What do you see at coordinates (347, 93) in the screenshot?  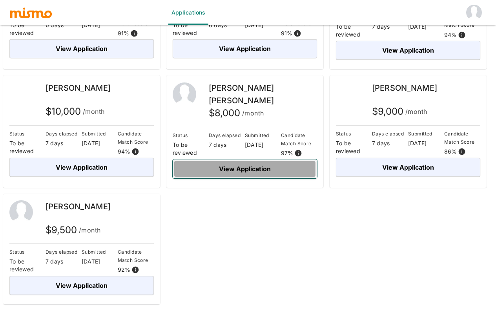 I see `img: usvok8pe79crw6epgbytvhnadqxt` at bounding box center [347, 93].